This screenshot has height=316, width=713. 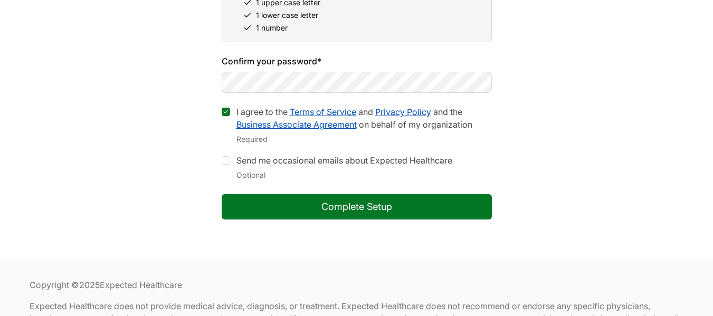 I want to click on p: Copyright © 2025 Expected Healthcare, so click(x=356, y=285).